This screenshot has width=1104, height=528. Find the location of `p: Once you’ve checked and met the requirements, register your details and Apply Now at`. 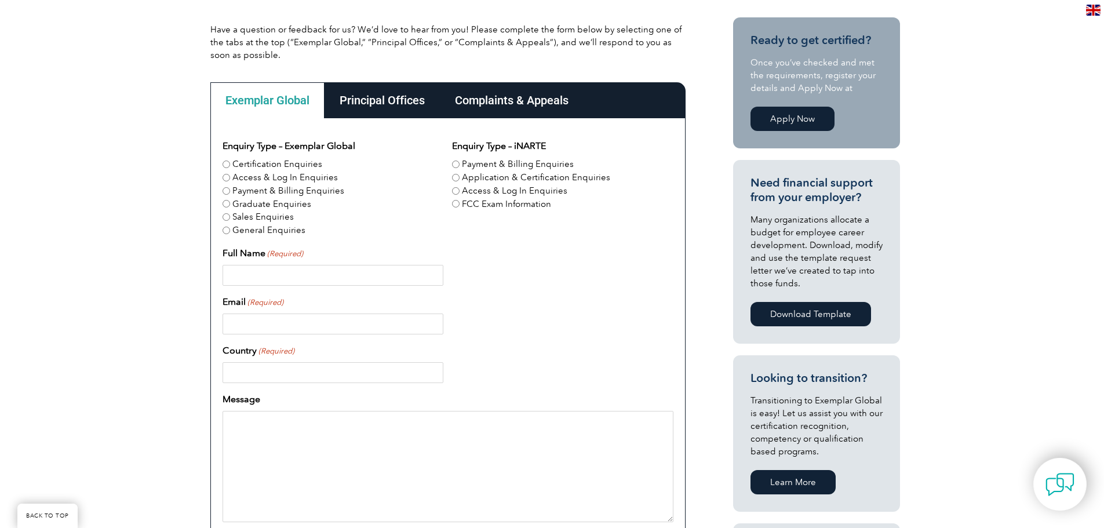

p: Once you’ve checked and met the requirements, register your details and Apply Now at is located at coordinates (816, 75).